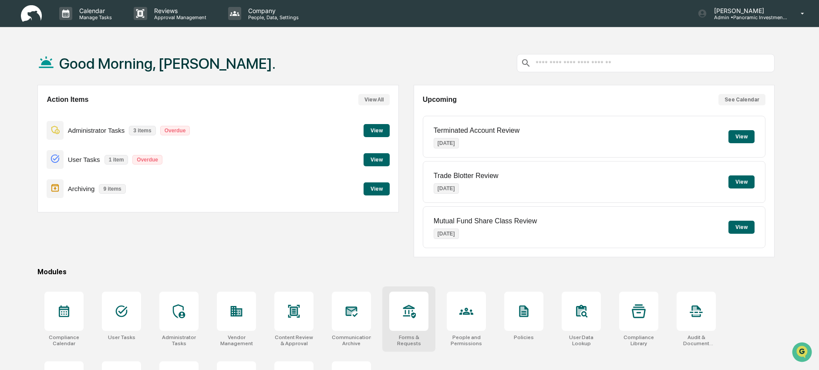 Image resolution: width=819 pixels, height=370 pixels. Describe the element at coordinates (84, 159) in the screenshot. I see `p: User Tasks` at that location.